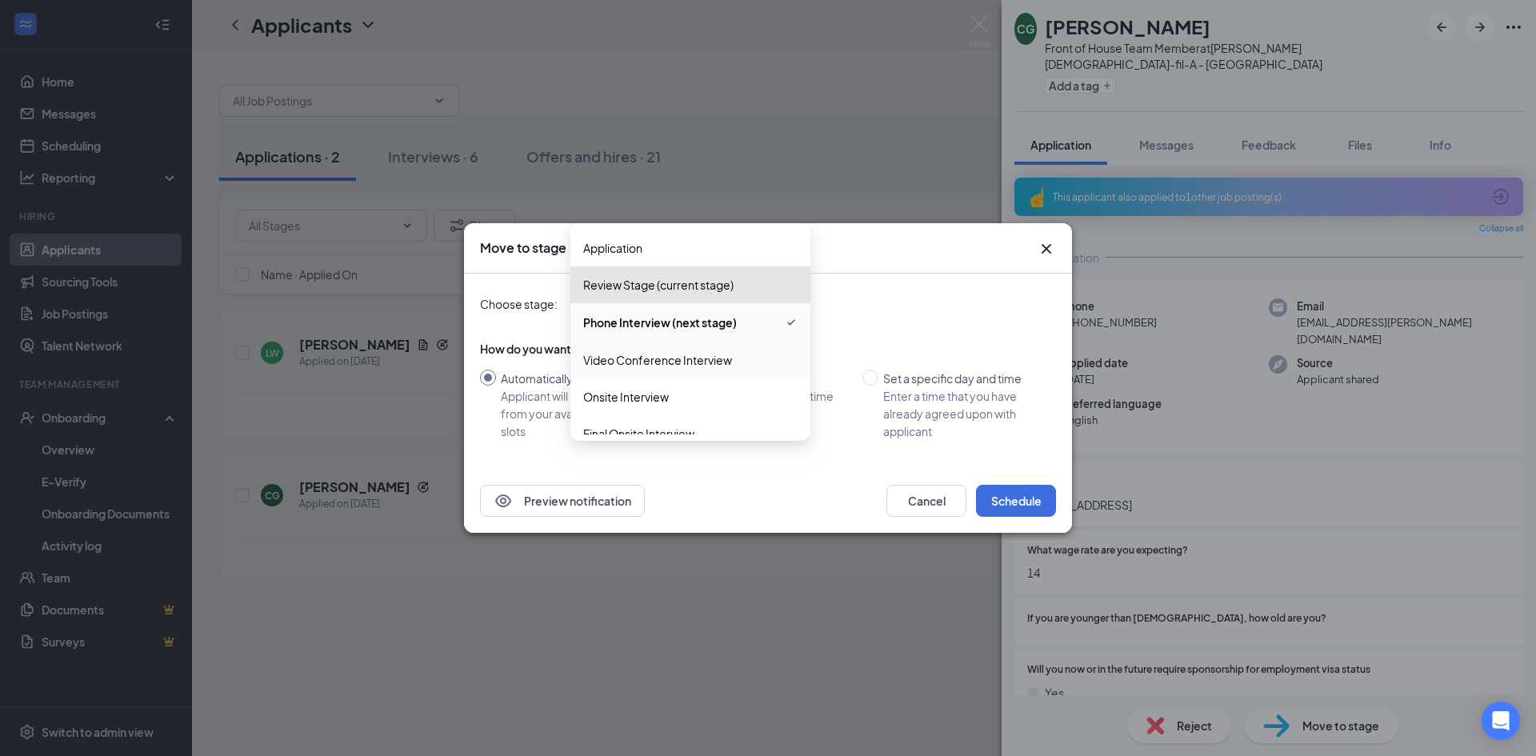 This screenshot has width=1536, height=756. I want to click on div: Set a specific day and time, so click(963, 378).